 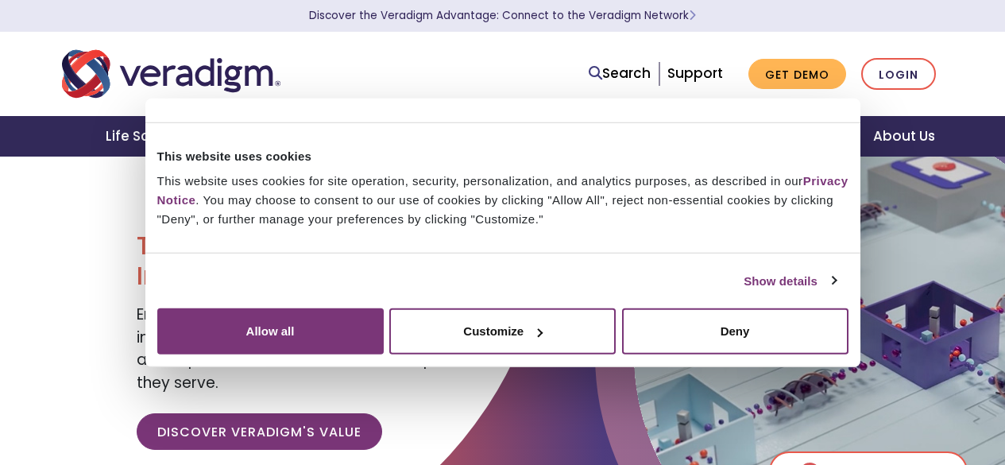 I want to click on span: Empowering our clients with trusted data, insights, and solutions to help reduce costs and improv..., so click(x=311, y=348).